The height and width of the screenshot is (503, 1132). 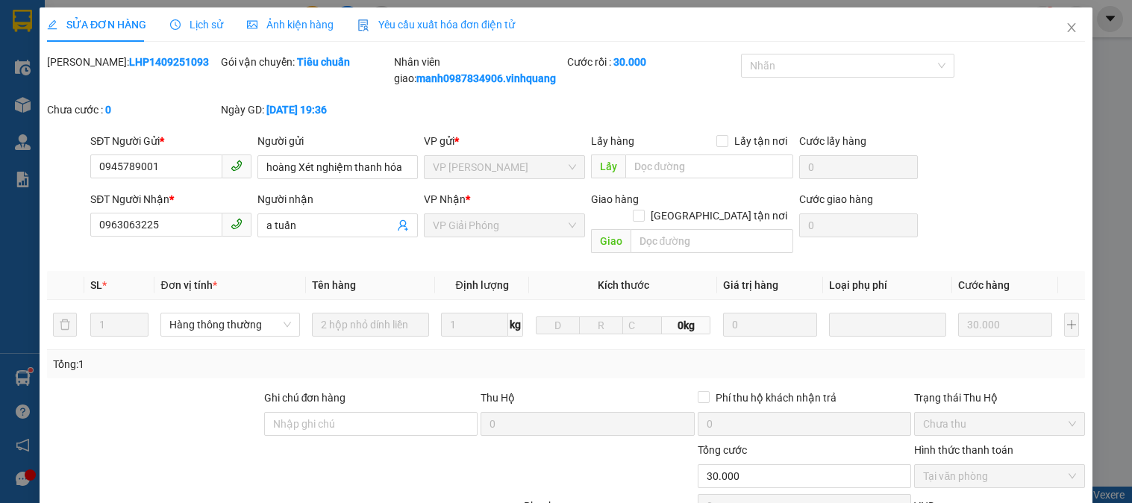 What do you see at coordinates (999, 398) in the screenshot?
I see `div: Trạng thái Thu Hộ` at bounding box center [999, 398].